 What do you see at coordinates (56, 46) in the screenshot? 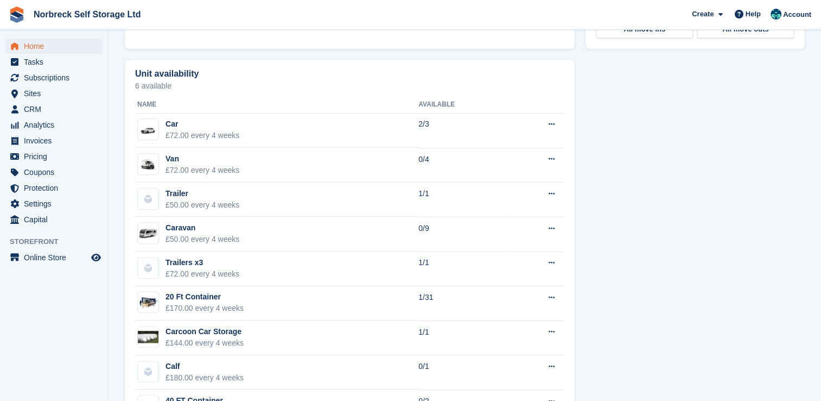
I see `span: Home` at bounding box center [56, 46].